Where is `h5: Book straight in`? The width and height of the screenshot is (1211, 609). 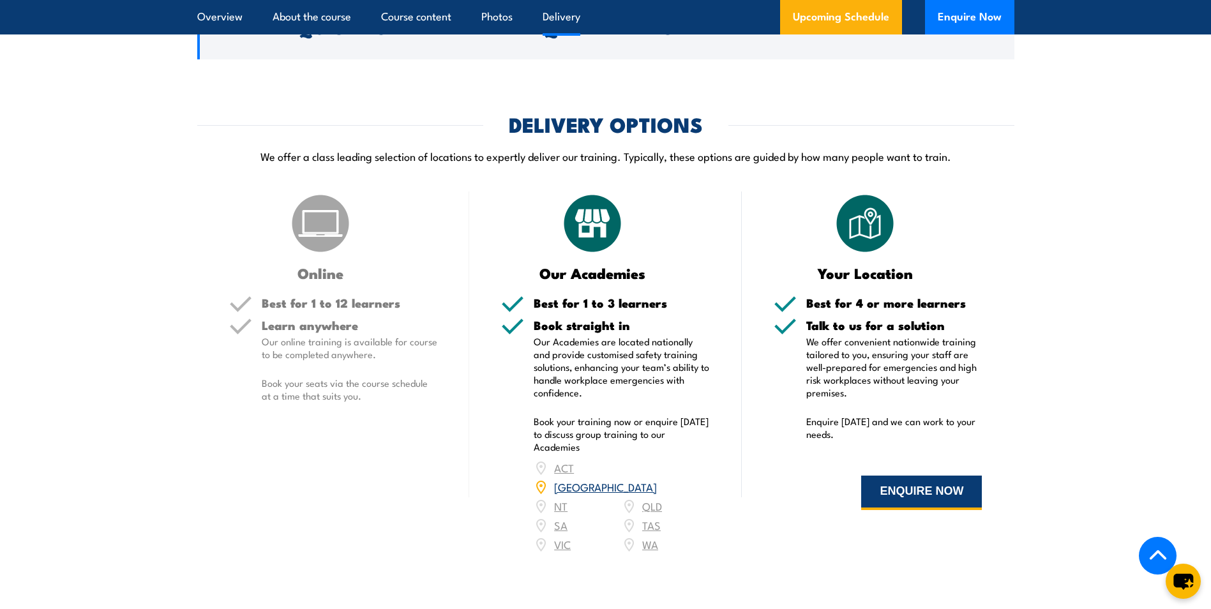 h5: Book straight in is located at coordinates (622, 325).